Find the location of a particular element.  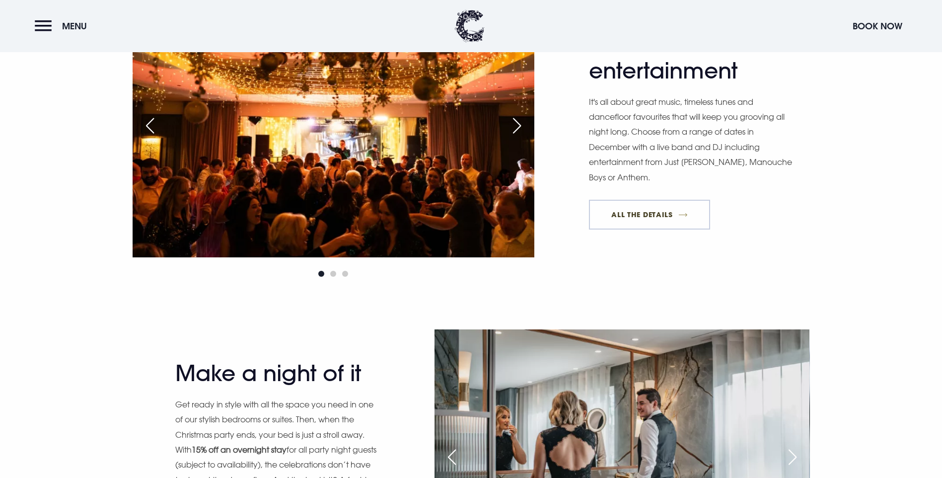

button: Menu is located at coordinates (63, 26).